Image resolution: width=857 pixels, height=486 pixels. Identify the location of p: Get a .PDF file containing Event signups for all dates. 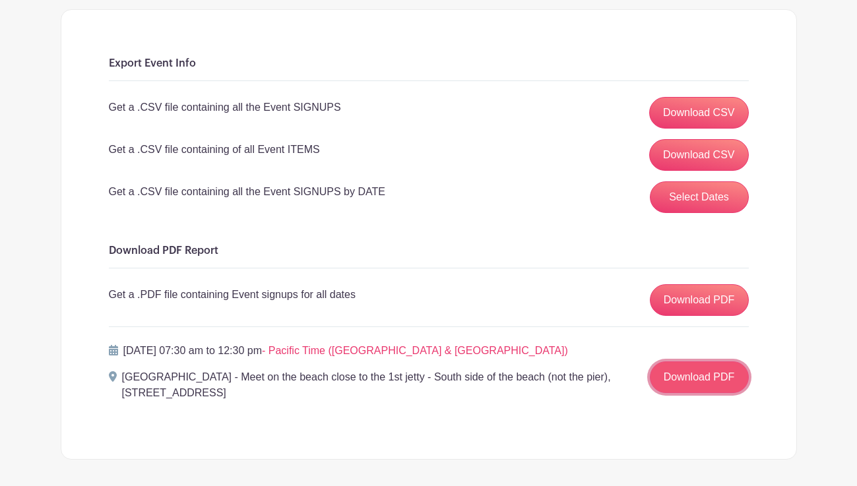
(232, 295).